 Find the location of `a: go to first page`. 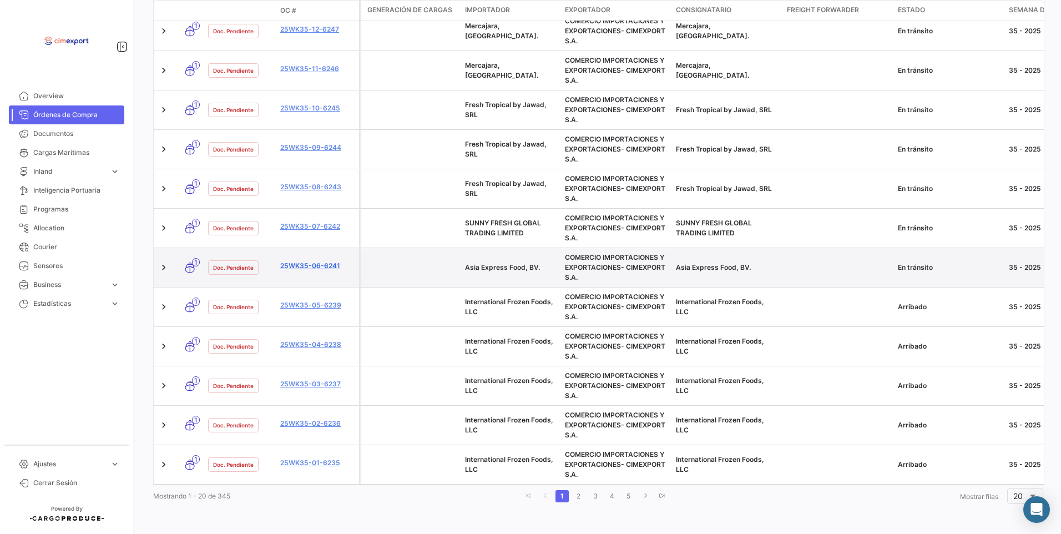

a: go to first page is located at coordinates (529, 496).